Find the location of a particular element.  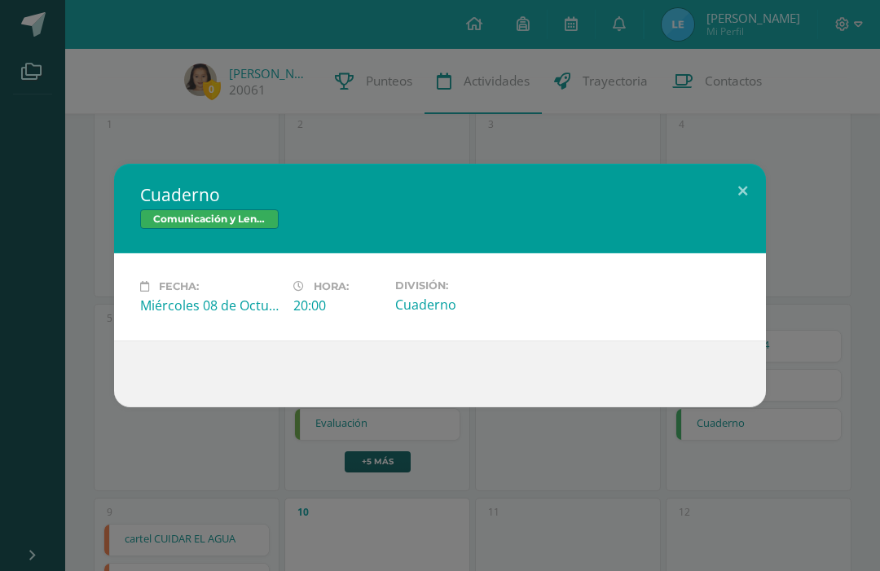

div: Miércoles 08 de Octubre is located at coordinates (210, 306).